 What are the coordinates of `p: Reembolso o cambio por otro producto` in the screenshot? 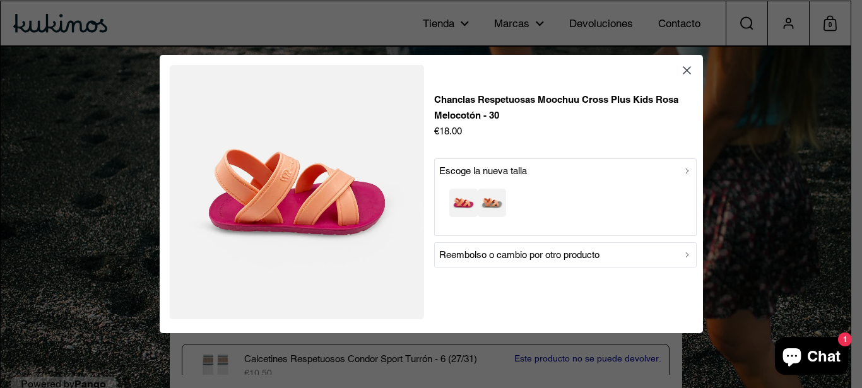 It's located at (519, 255).